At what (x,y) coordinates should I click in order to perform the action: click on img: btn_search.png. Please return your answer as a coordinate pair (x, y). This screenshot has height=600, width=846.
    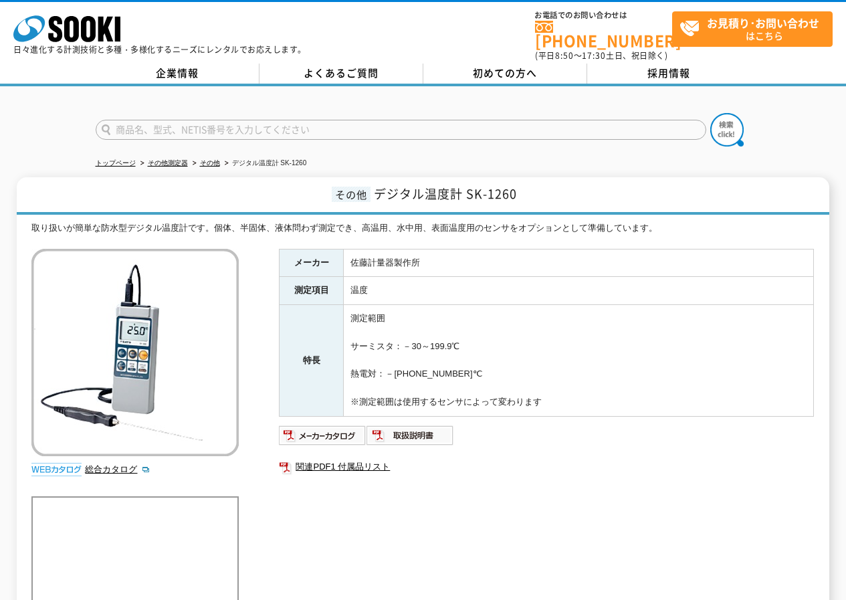
    Looking at the image, I should click on (727, 130).